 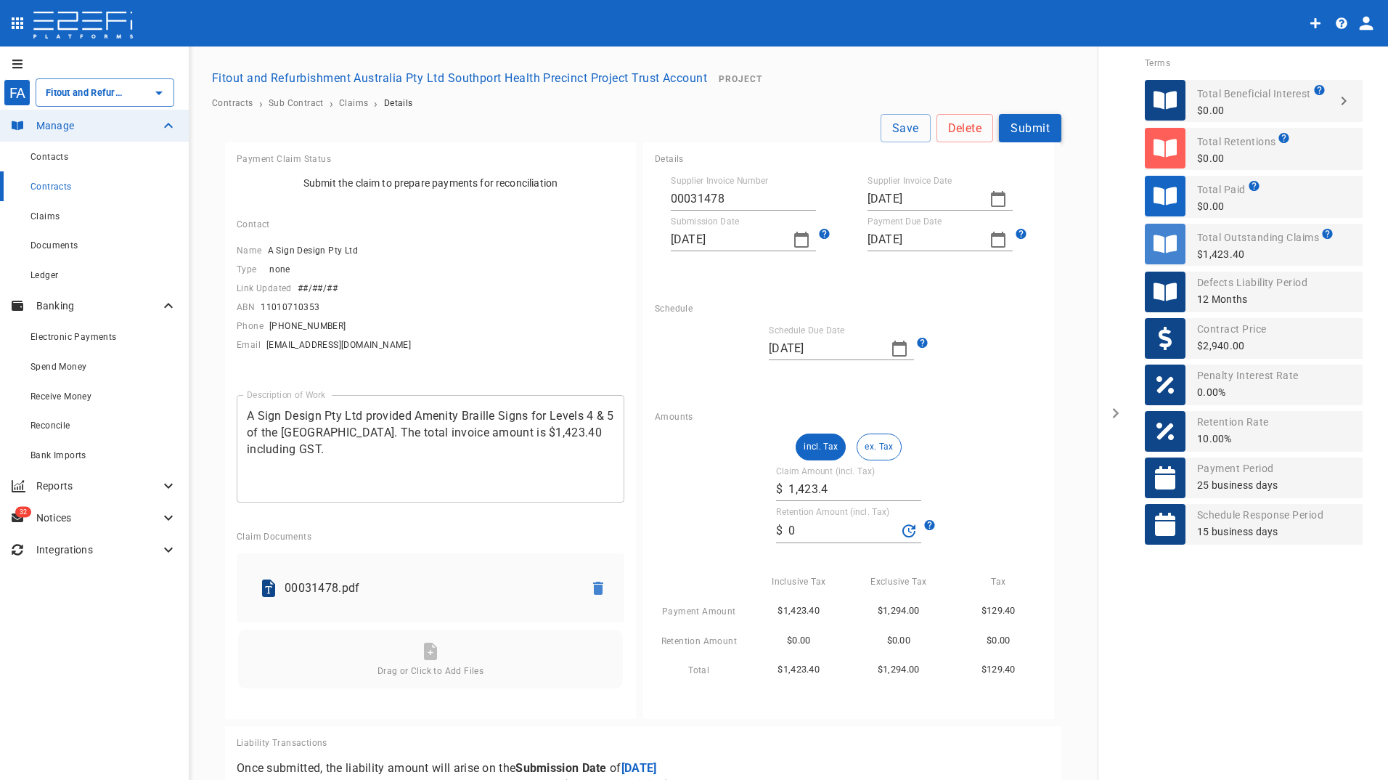 I want to click on button: Recalculate Retention Amount, so click(x=909, y=531).